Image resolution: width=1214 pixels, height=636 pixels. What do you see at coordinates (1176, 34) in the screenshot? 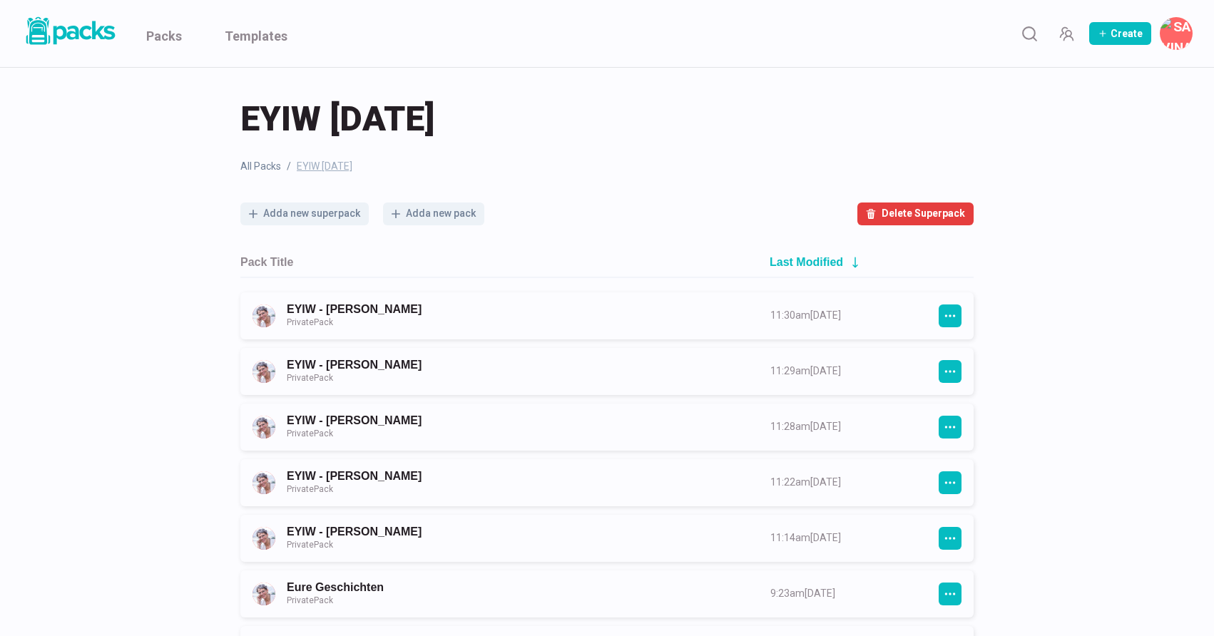
I see `button: Savina Tilmann` at bounding box center [1176, 34].